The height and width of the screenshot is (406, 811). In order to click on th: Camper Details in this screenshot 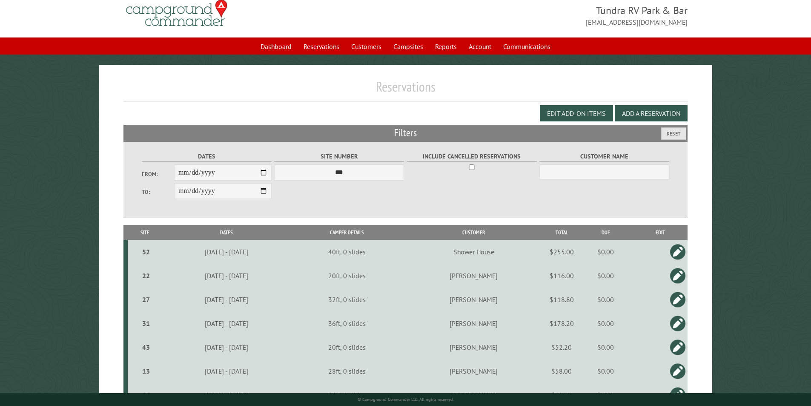, I will do `click(346, 232)`.